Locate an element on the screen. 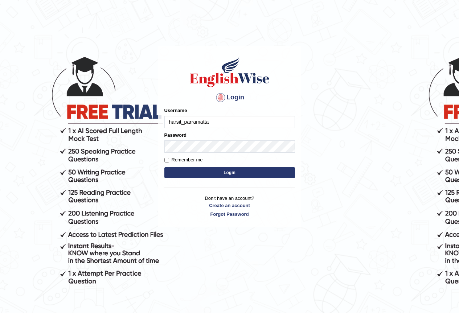 The height and width of the screenshot is (313, 459). label: Password is located at coordinates (175, 135).